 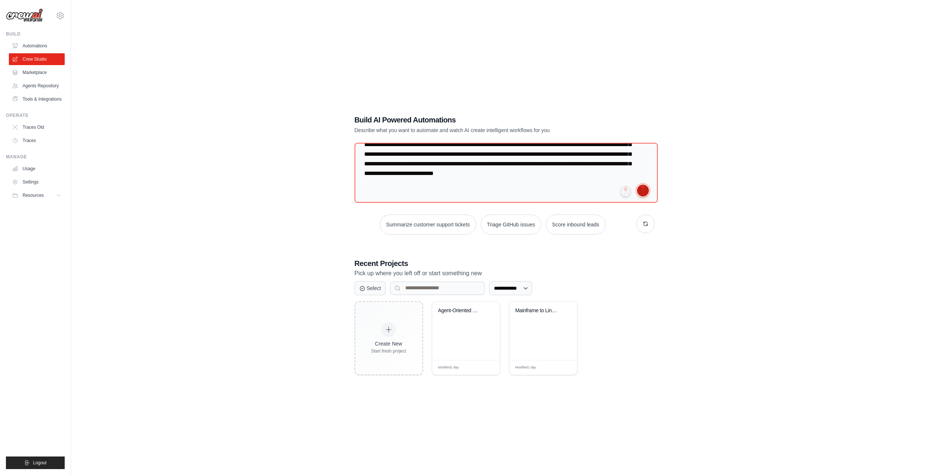 I want to click on div: Chat Widget, so click(x=920, y=457).